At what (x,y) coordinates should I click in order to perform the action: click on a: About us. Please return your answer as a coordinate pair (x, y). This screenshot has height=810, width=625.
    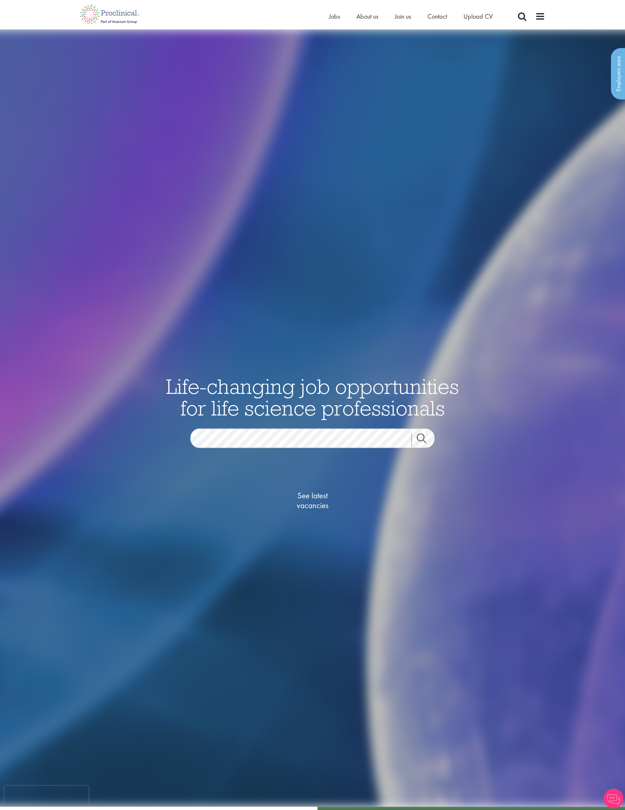
    Looking at the image, I should click on (367, 16).